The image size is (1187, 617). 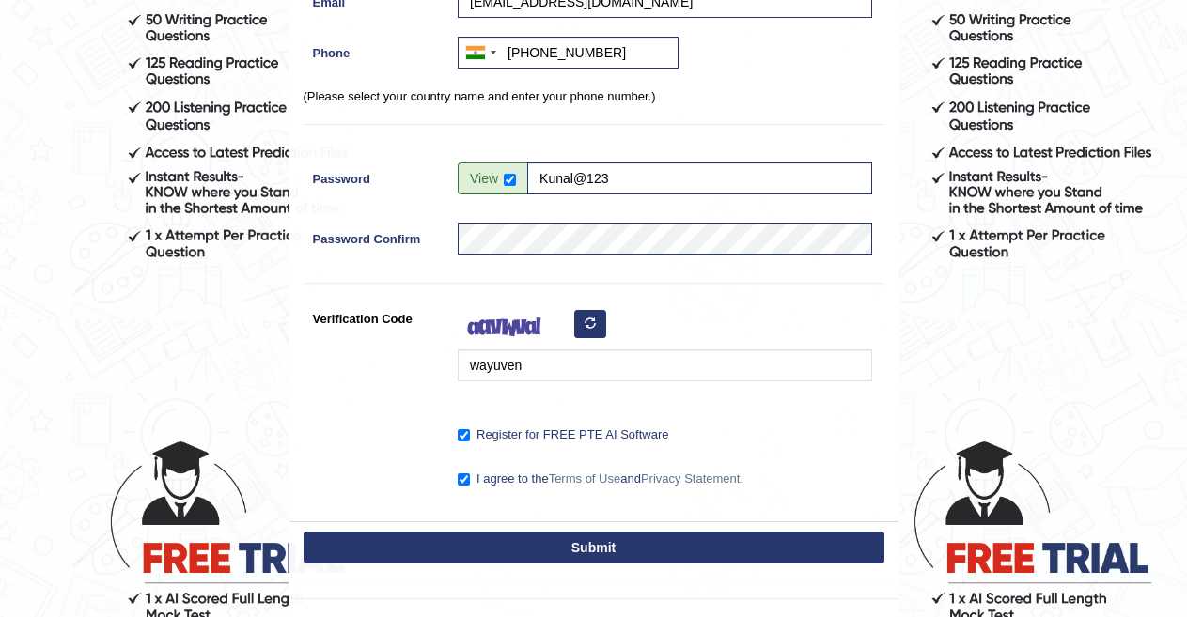 What do you see at coordinates (594, 96) in the screenshot?
I see `p: (Please select your country name and enter your phone number.)` at bounding box center [594, 96].